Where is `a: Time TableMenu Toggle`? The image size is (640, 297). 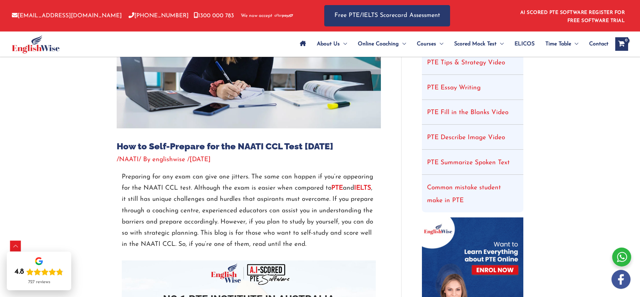 a: Time TableMenu Toggle is located at coordinates (562, 44).